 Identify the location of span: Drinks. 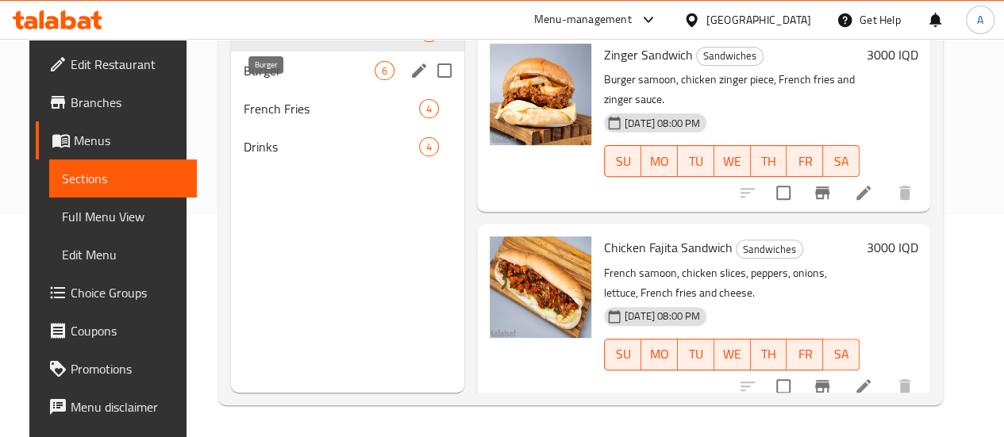
(331, 147).